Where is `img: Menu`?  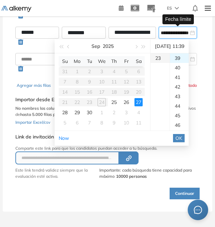
img: Menu is located at coordinates (208, 8).